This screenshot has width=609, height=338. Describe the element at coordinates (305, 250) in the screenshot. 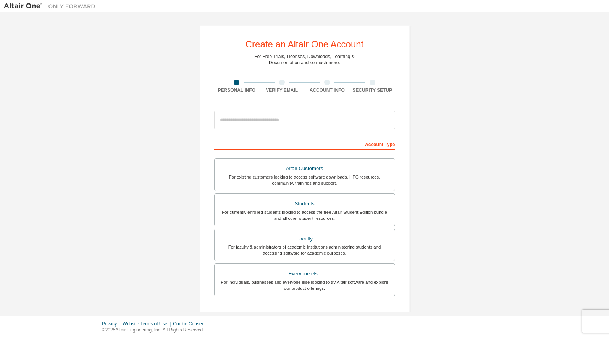

I see `div: For faculty & administrators of academic institutions administering students and accessing softwa...` at that location.